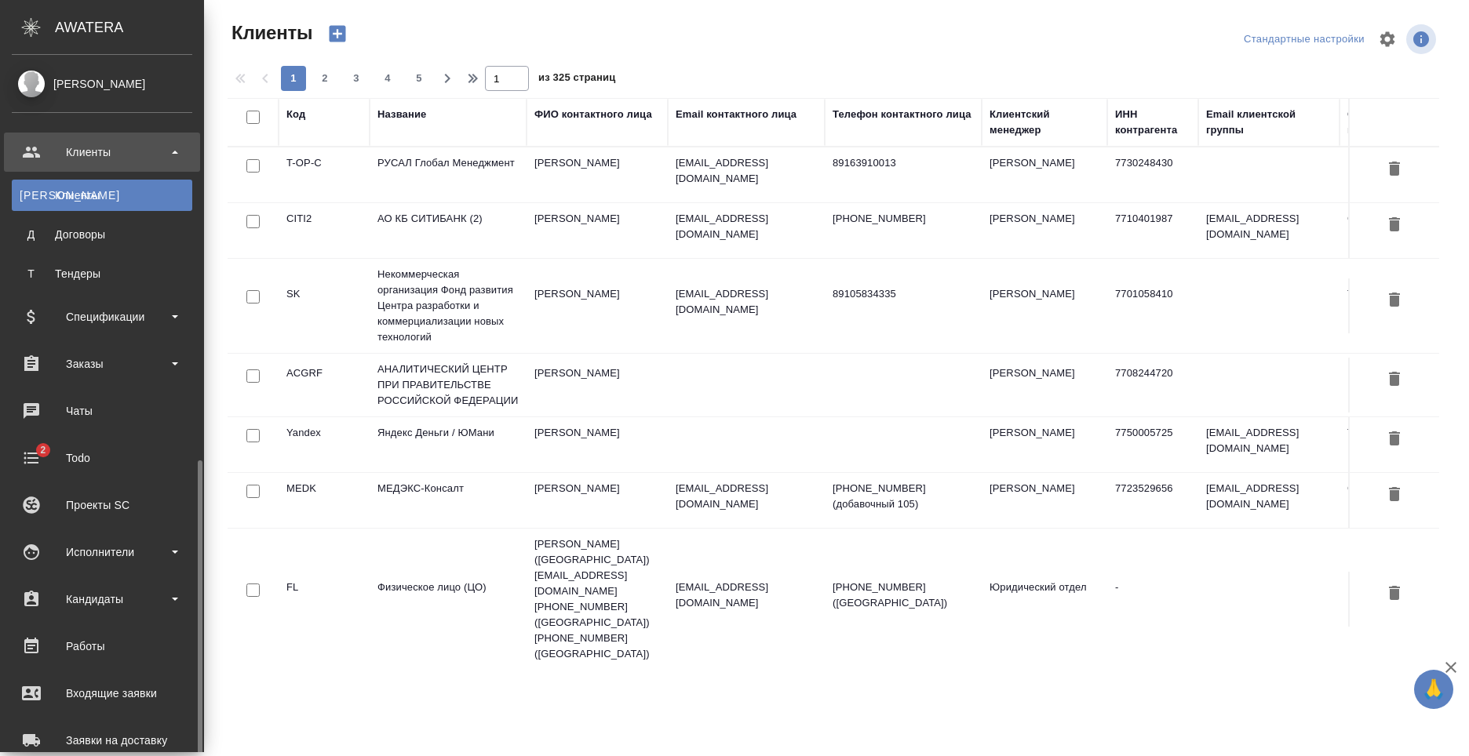 The image size is (1469, 756). Describe the element at coordinates (448, 599) in the screenshot. I see `td: Физическое лицо (ЦО)` at that location.